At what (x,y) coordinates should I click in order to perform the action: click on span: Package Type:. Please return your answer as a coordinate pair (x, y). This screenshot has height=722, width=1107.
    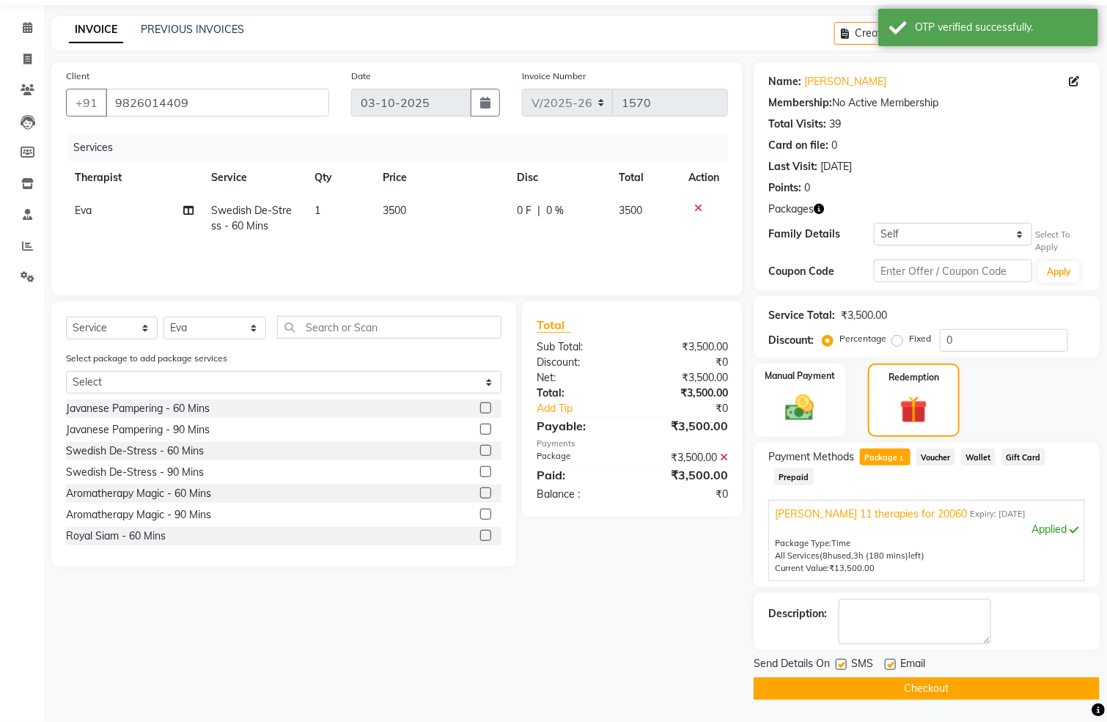
    Looking at the image, I should click on (803, 543).